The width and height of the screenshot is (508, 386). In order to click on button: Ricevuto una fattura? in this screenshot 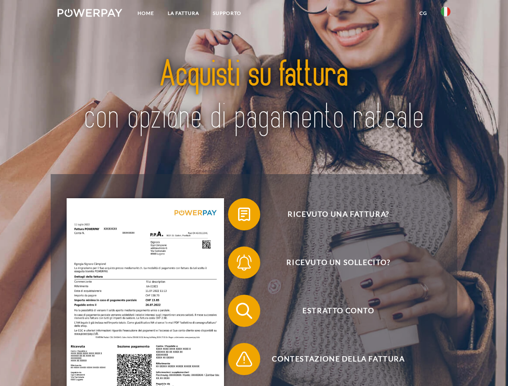, I will do `click(333, 214)`.